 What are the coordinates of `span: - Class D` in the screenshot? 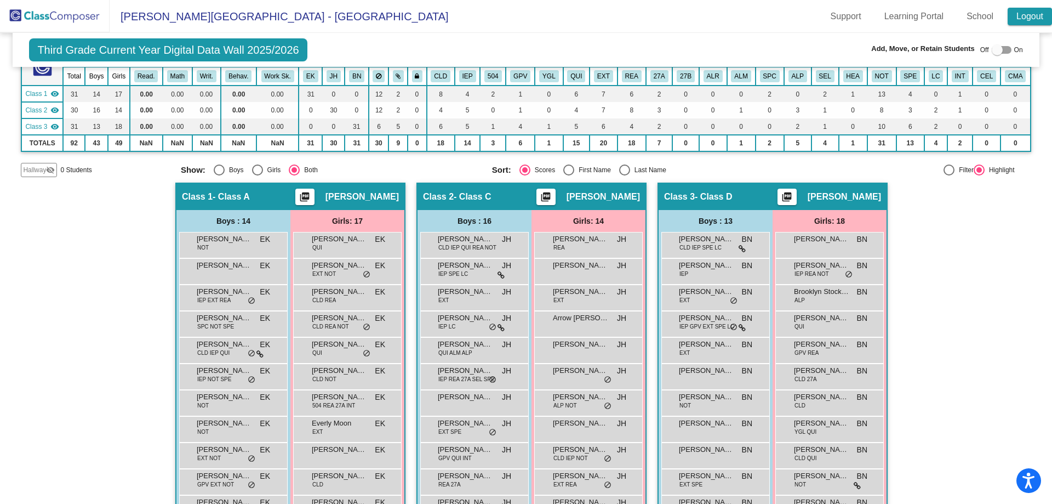 It's located at (713, 197).